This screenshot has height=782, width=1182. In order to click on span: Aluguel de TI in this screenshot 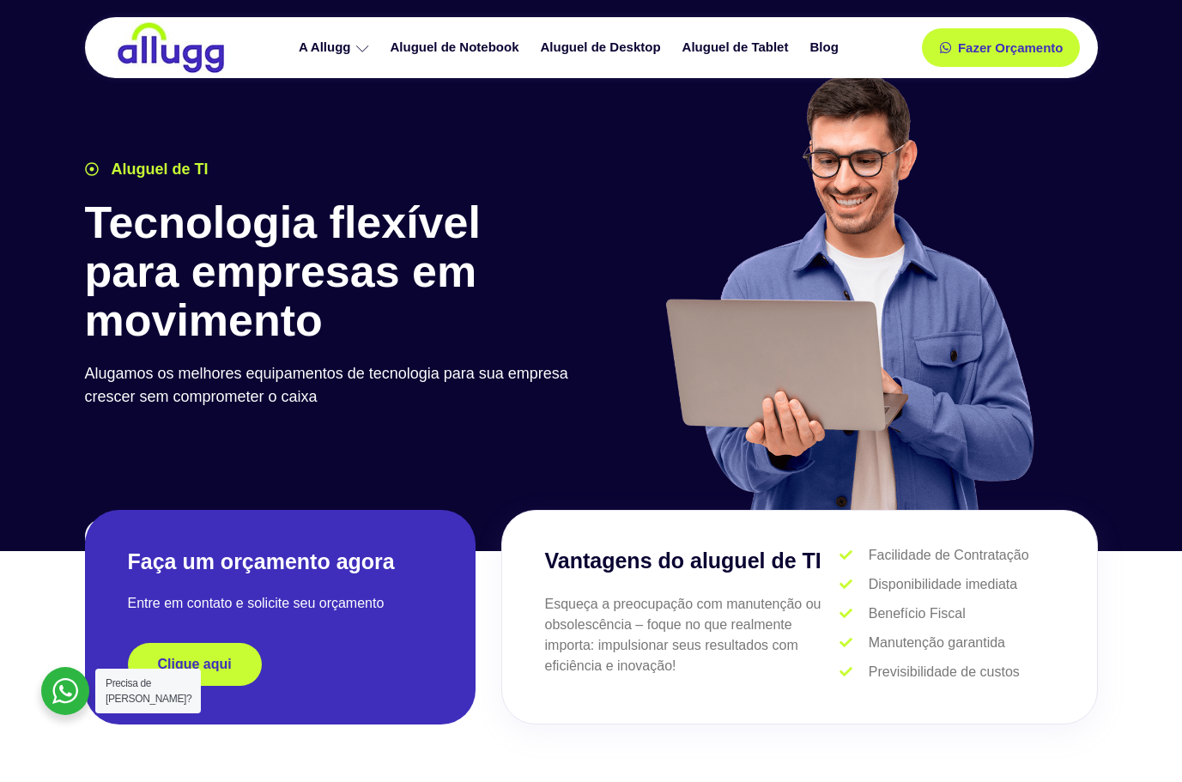, I will do `click(158, 169)`.